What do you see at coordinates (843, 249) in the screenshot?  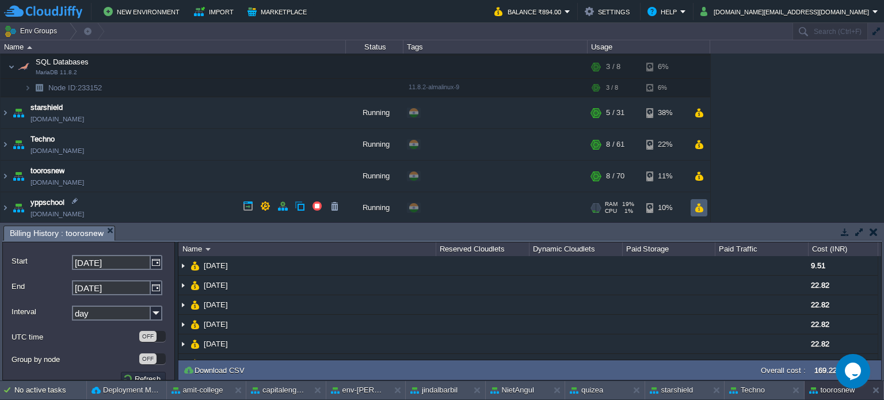 I see `div: Cost (INR)` at bounding box center [843, 249].